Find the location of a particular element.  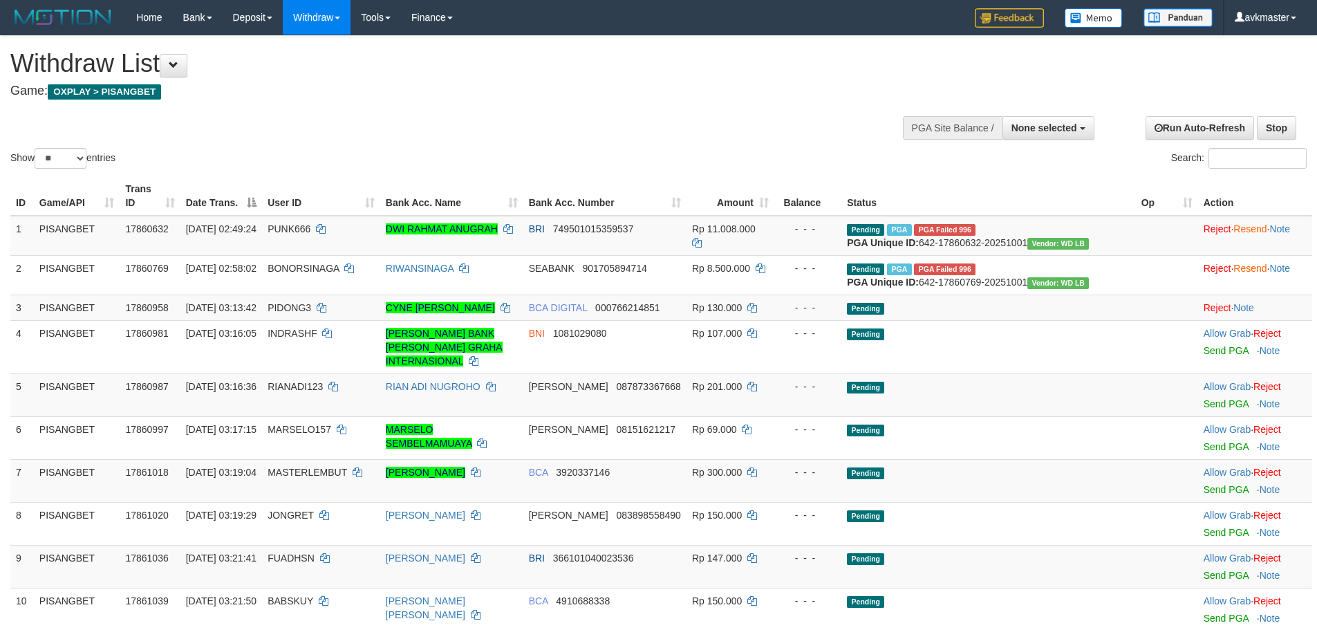

span: Copy 749501015359537 to clipboard is located at coordinates (593, 229).